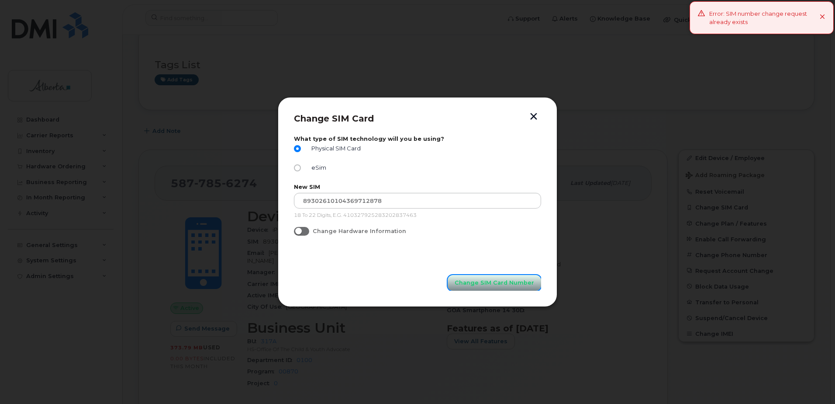 This screenshot has height=404, width=835. Describe the element at coordinates (764, 17) in the screenshot. I see `div: Error: SIM number change request already exists` at that location.